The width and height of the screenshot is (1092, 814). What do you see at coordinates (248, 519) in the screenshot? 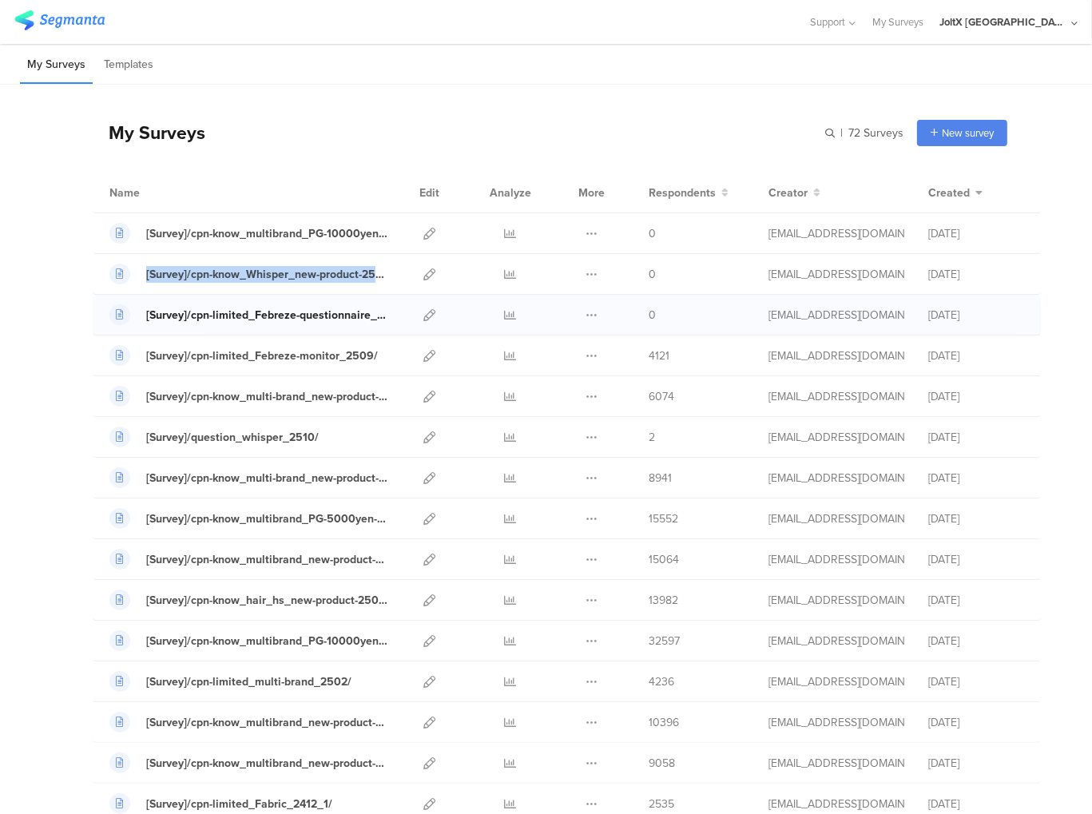
I see `a: [Survey]/cpn-know_multibrand_PG-5000yen-2507/` at bounding box center [248, 519].